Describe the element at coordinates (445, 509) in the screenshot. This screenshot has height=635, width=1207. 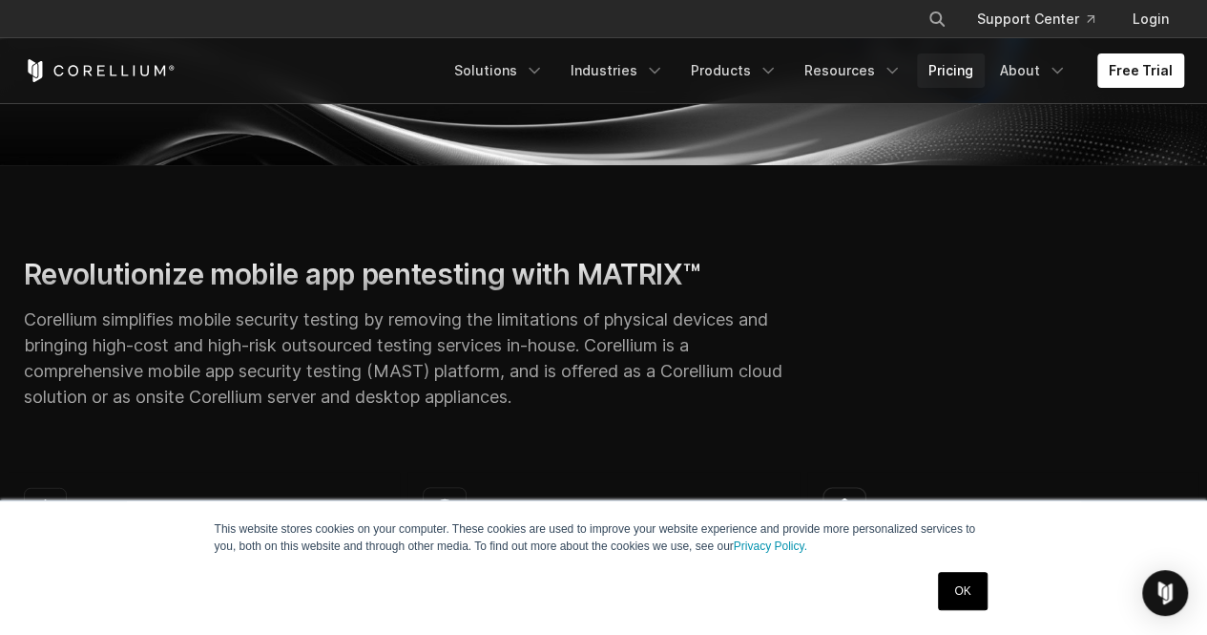
I see `img: icon--meter` at that location.